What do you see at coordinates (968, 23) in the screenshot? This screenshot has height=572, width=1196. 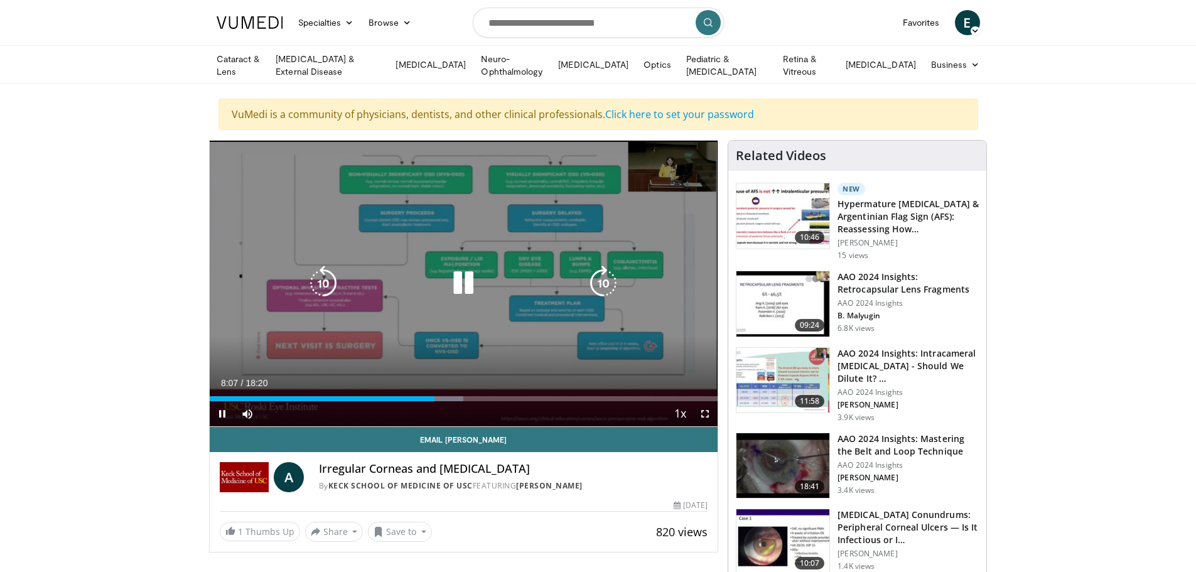 I see `span: E` at bounding box center [968, 23].